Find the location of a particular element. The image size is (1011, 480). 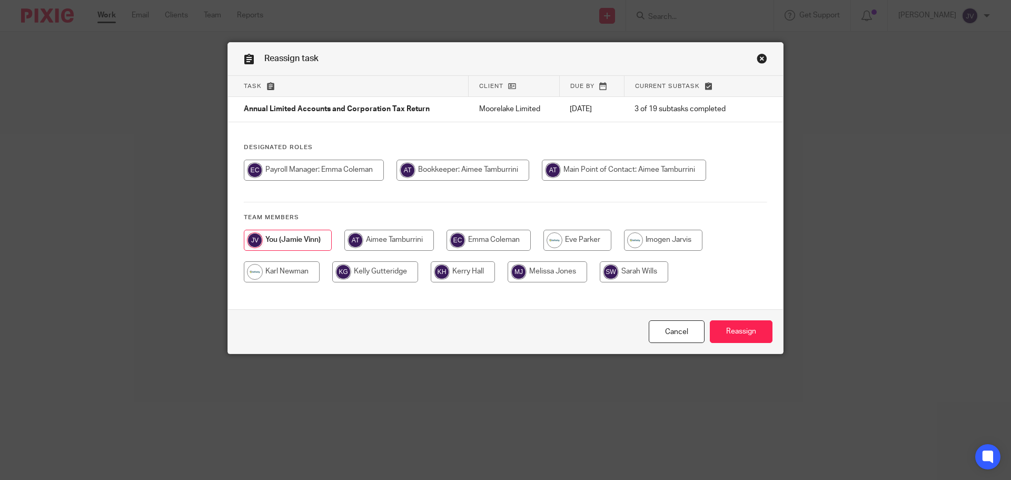

span: Client is located at coordinates (491, 86).